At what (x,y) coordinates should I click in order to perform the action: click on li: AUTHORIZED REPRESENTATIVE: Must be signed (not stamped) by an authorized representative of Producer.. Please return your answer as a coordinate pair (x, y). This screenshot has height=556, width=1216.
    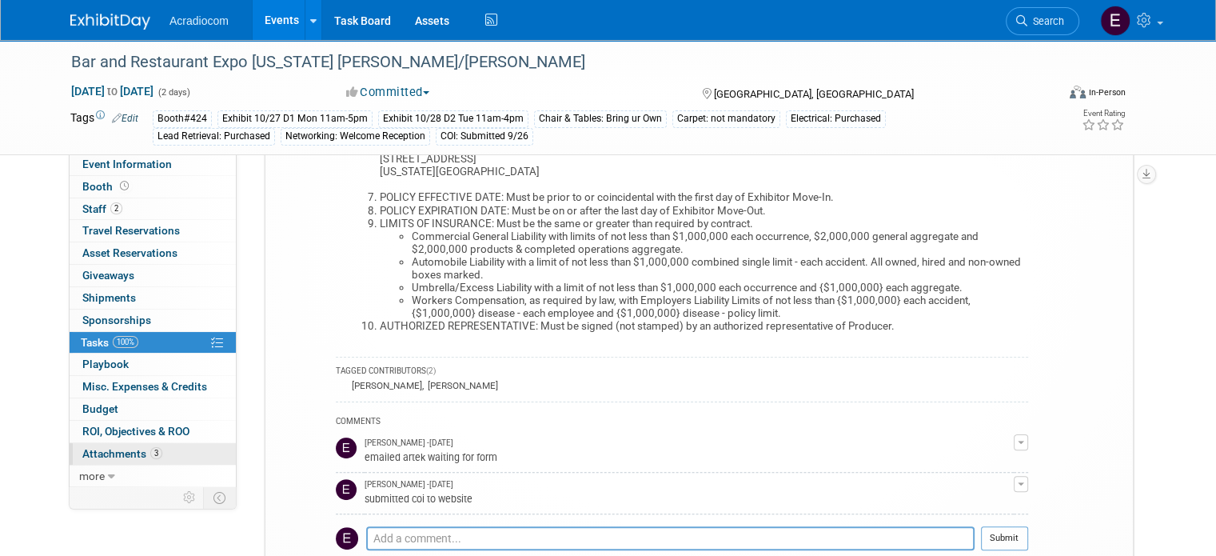
    Looking at the image, I should click on (704, 326).